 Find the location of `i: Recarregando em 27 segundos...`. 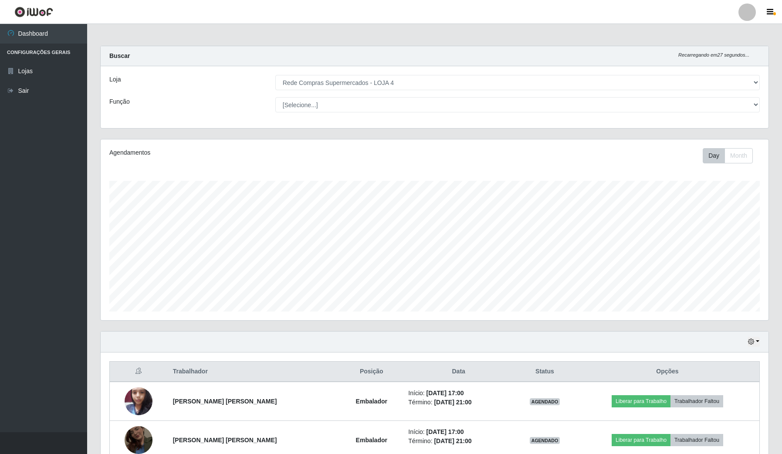

i: Recarregando em 27 segundos... is located at coordinates (714, 55).